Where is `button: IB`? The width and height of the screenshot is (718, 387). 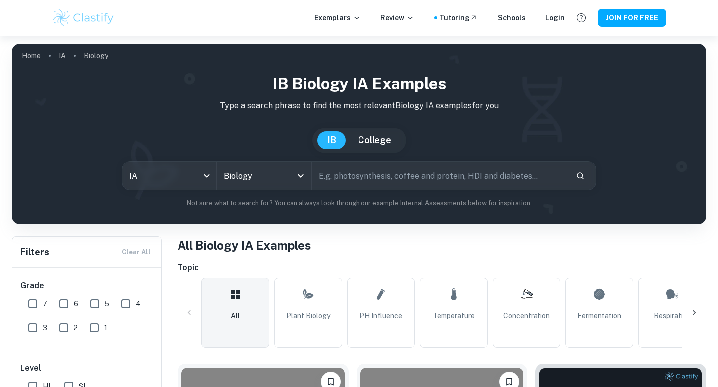
button: IB is located at coordinates (331, 141).